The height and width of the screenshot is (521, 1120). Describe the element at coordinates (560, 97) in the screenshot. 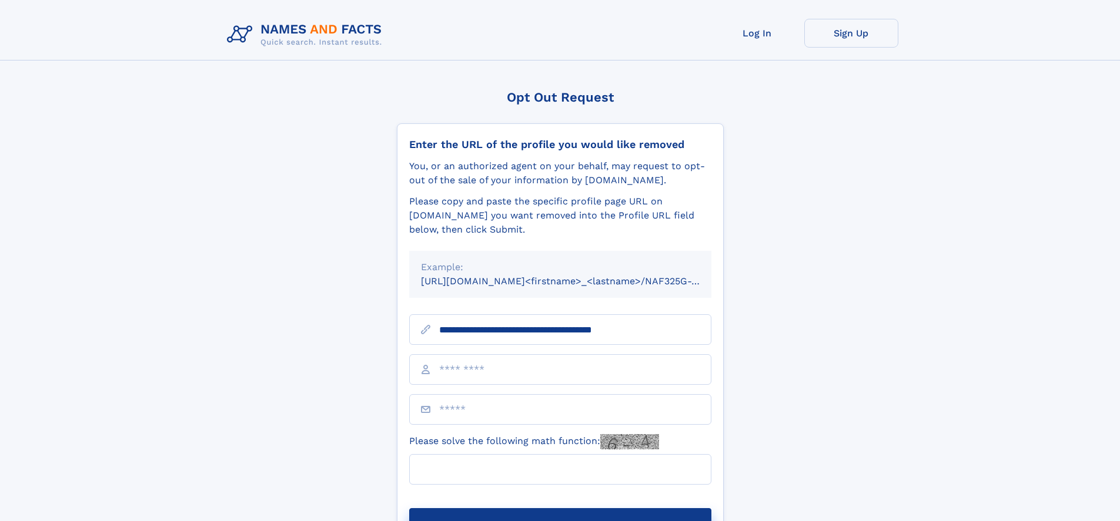

I see `div: Opt Out Request` at that location.